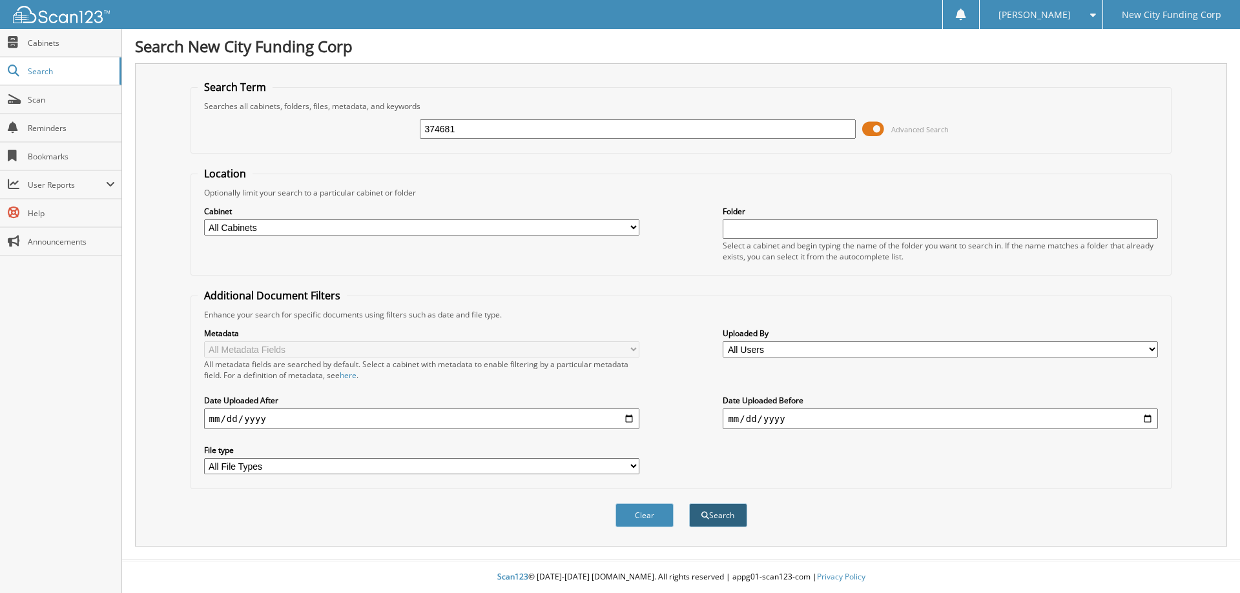 This screenshot has height=593, width=1240. What do you see at coordinates (66, 185) in the screenshot?
I see `span: User Reports` at bounding box center [66, 185].